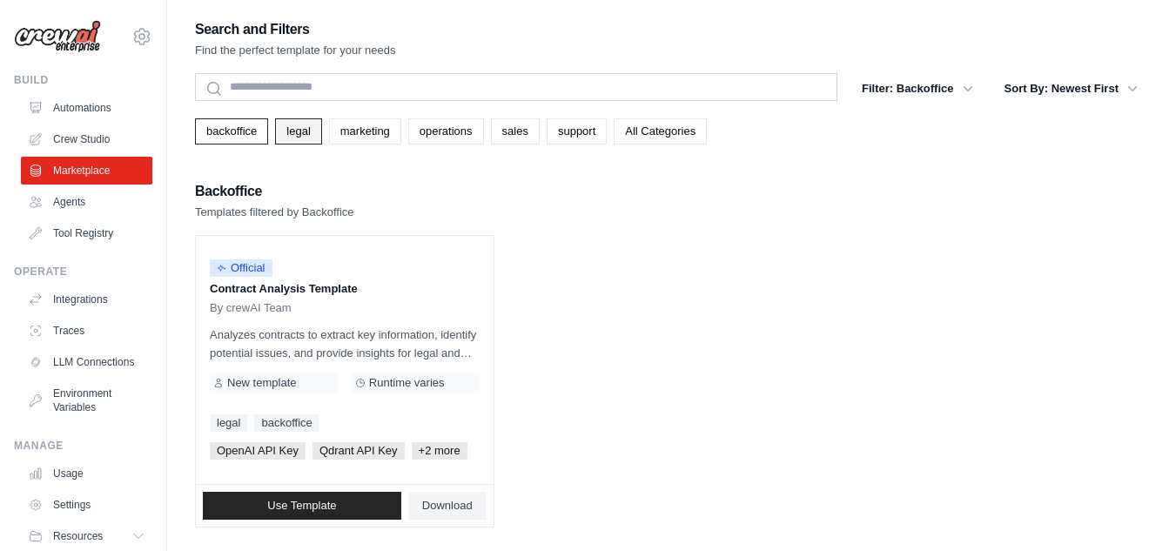 Image resolution: width=1176 pixels, height=551 pixels. Describe the element at coordinates (86, 299) in the screenshot. I see `a: Integrations` at that location.